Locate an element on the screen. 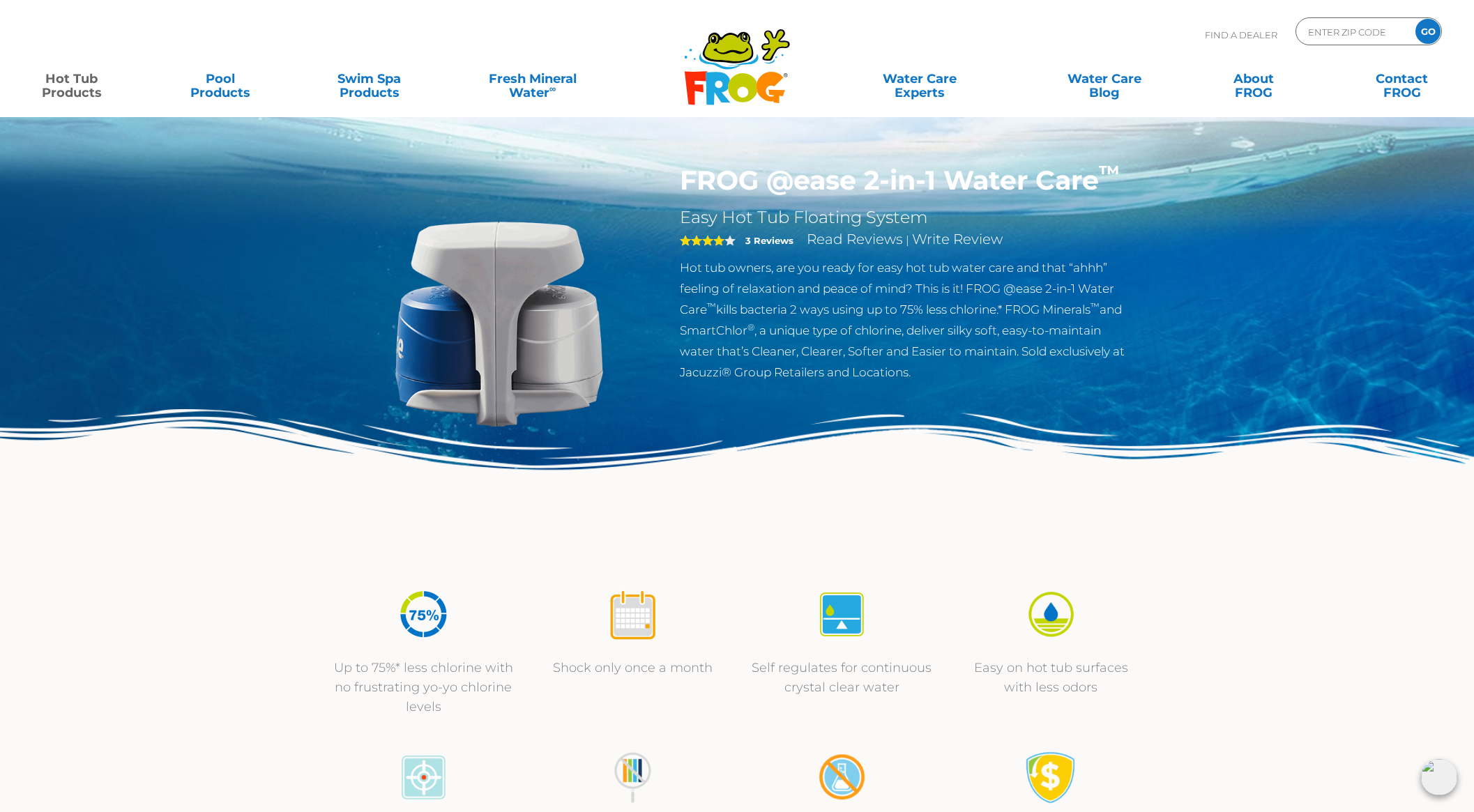  input: GO is located at coordinates (1428, 32).